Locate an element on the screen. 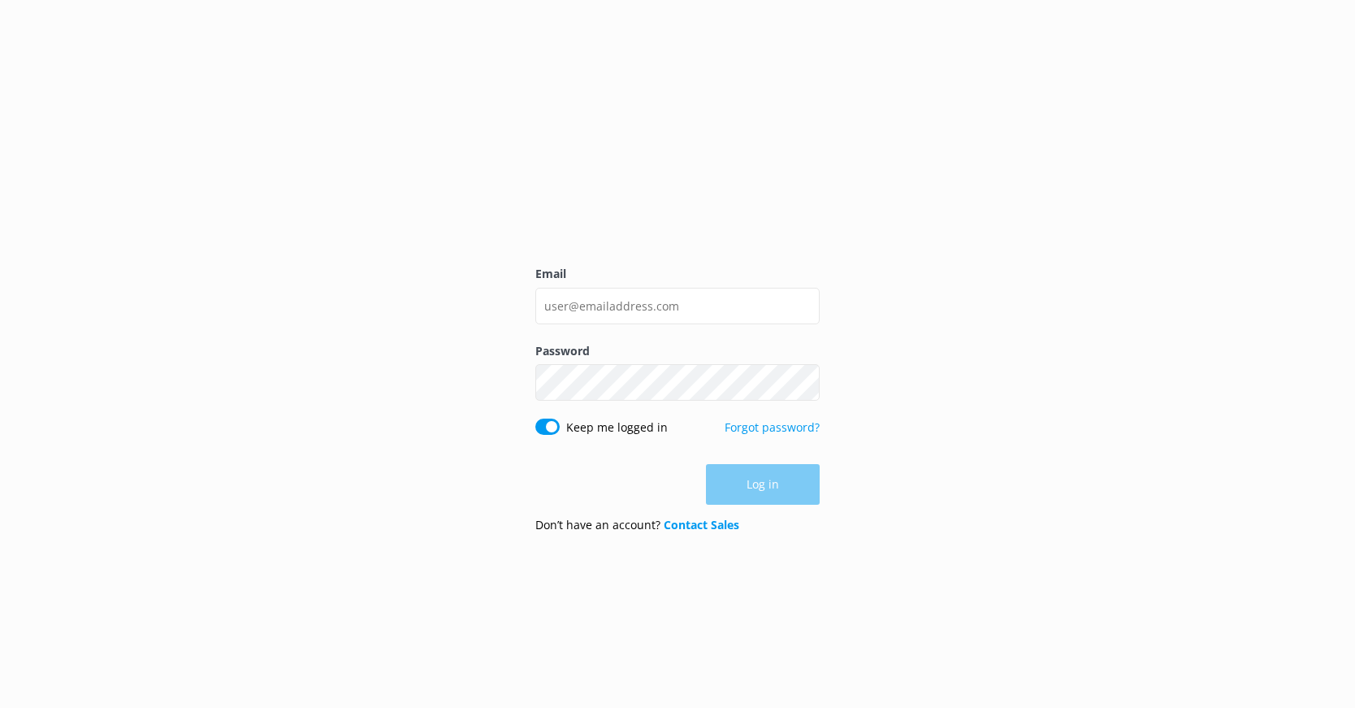 The width and height of the screenshot is (1355, 708). label: Keep me logged in is located at coordinates (617, 427).